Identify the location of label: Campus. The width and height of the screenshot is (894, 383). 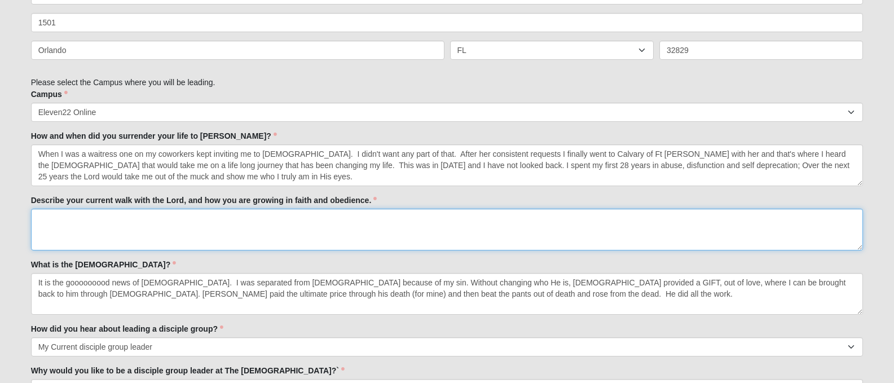
(49, 94).